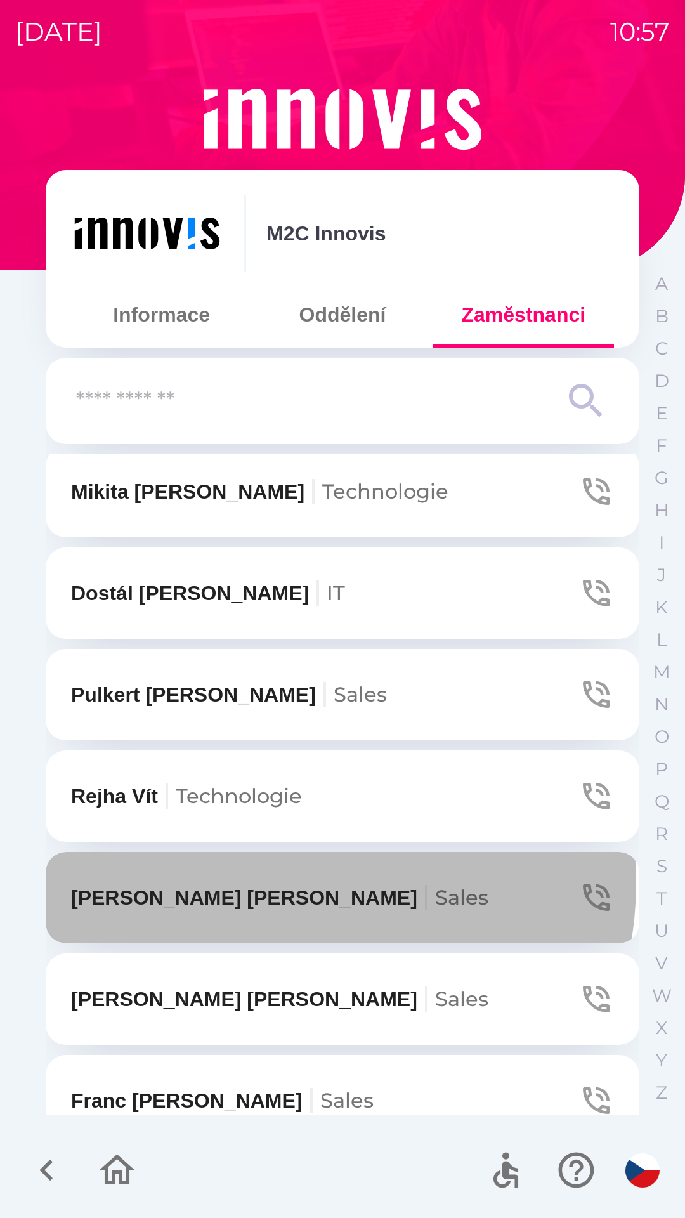  I want to click on img: Logo, so click(343, 119).